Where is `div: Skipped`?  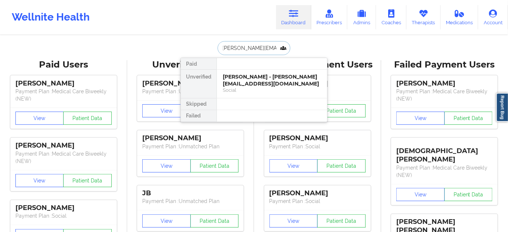
div: Skipped is located at coordinates (199, 104).